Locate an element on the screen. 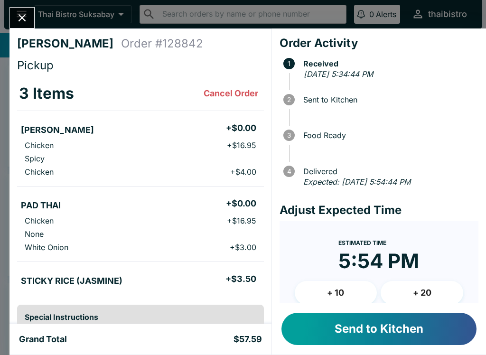 Image resolution: width=486 pixels, height=355 pixels. button: Send to Kitchen is located at coordinates (379, 329).